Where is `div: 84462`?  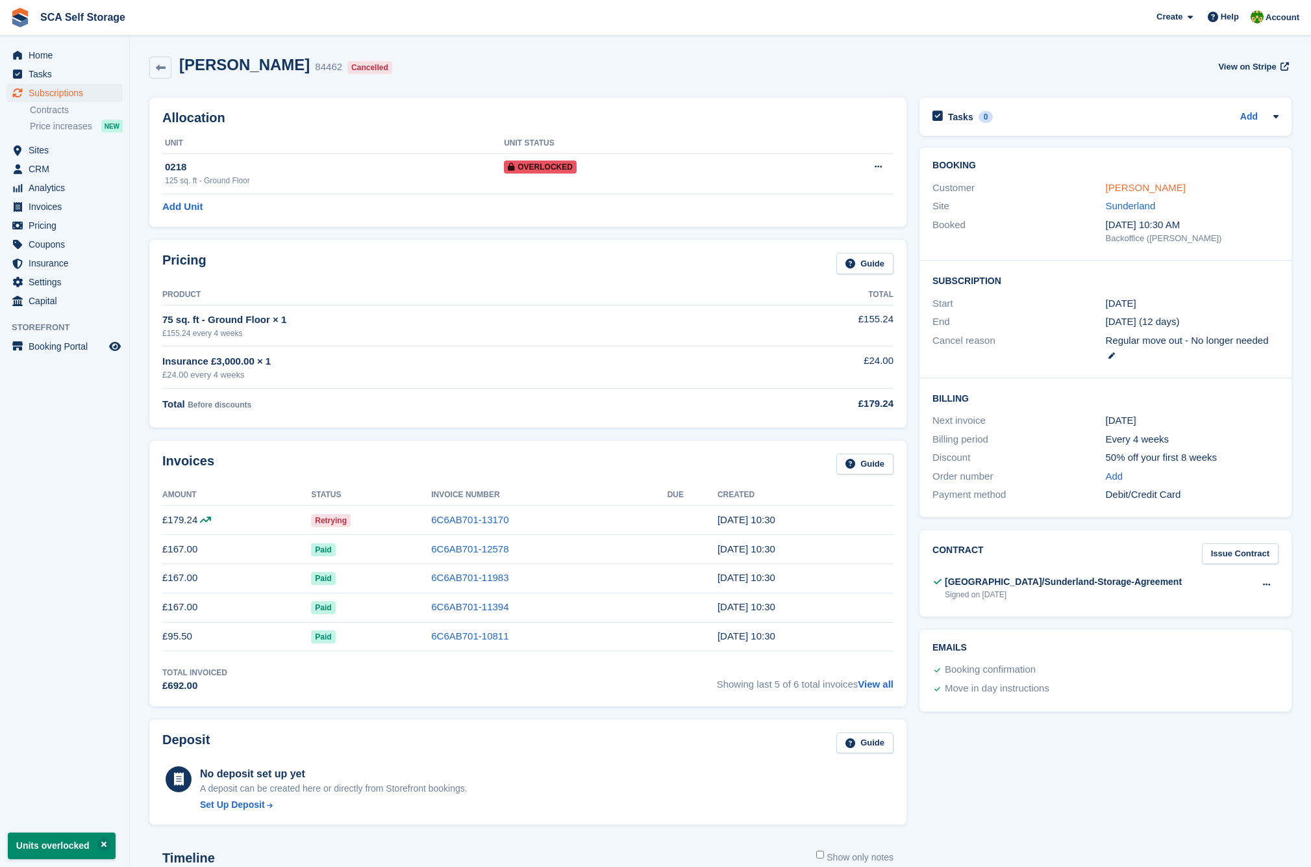
div: 84462 is located at coordinates (329, 67).